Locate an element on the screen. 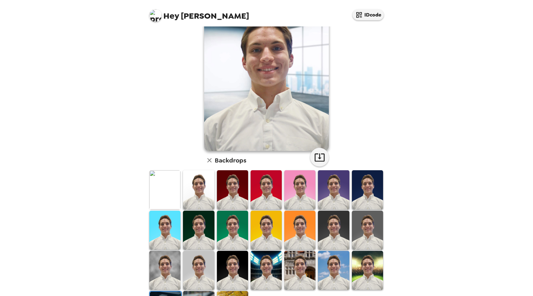 This screenshot has height=296, width=533. span: Hey is located at coordinates (171, 16).